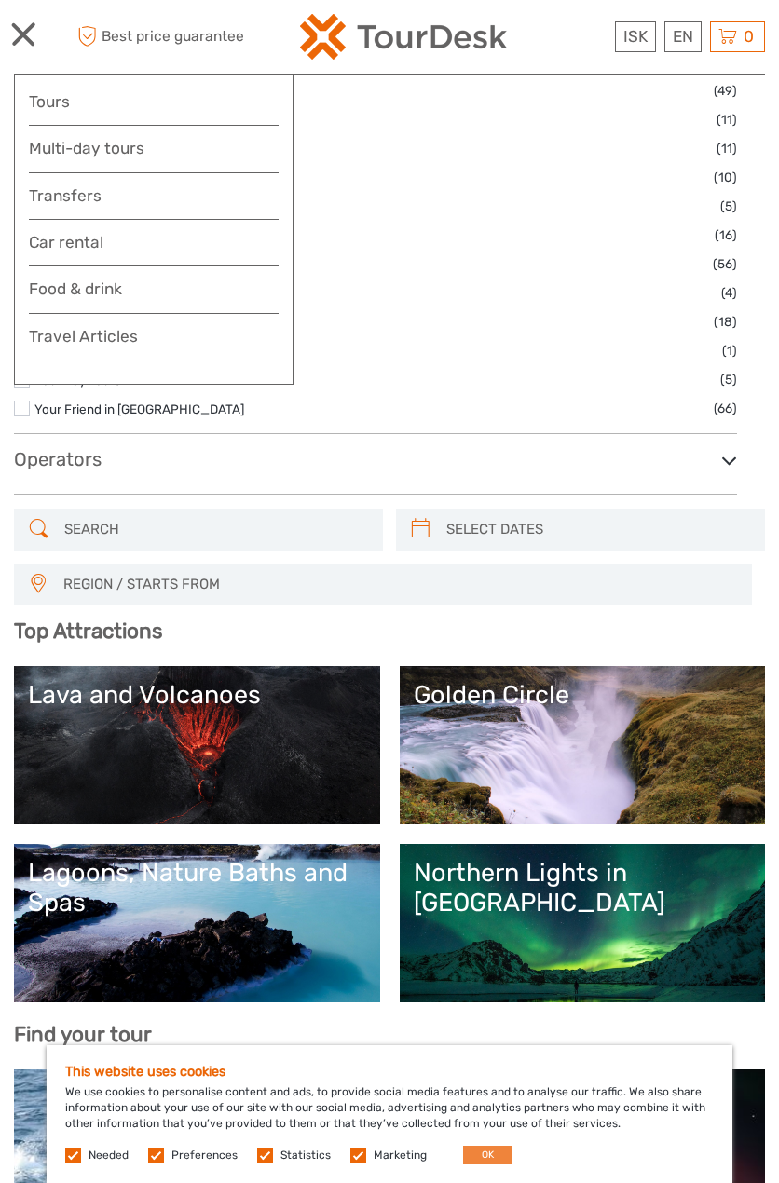 The image size is (779, 1183). What do you see at coordinates (88, 631) in the screenshot?
I see `b: Top Attractions` at bounding box center [88, 631].